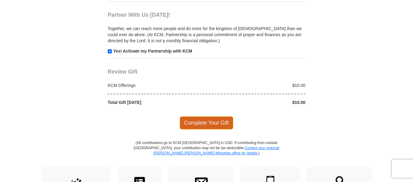 The width and height of the screenshot is (413, 182). What do you see at coordinates (207, 123) in the screenshot?
I see `span: Complete Your Gift` at bounding box center [207, 123].